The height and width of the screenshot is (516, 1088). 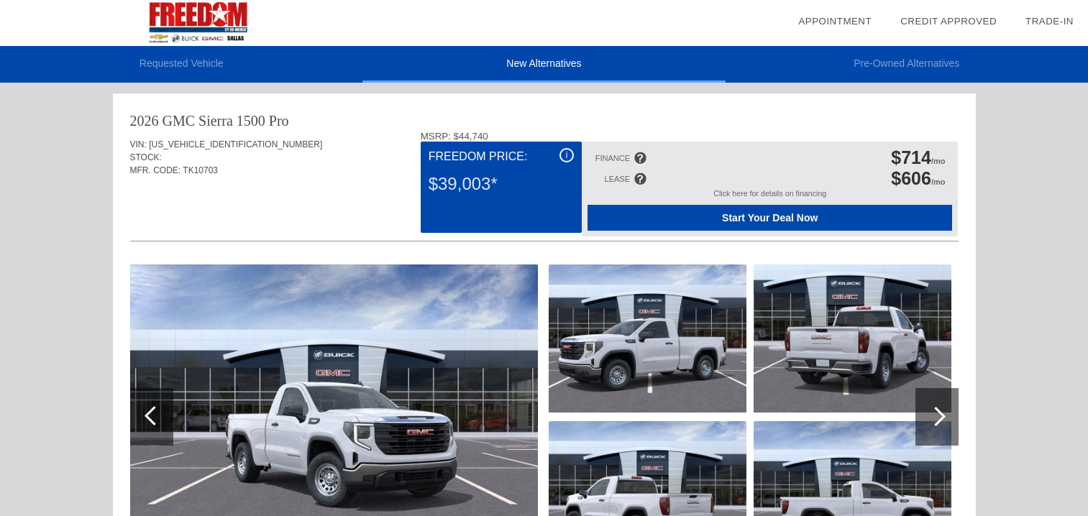 I want to click on div: i, so click(x=567, y=155).